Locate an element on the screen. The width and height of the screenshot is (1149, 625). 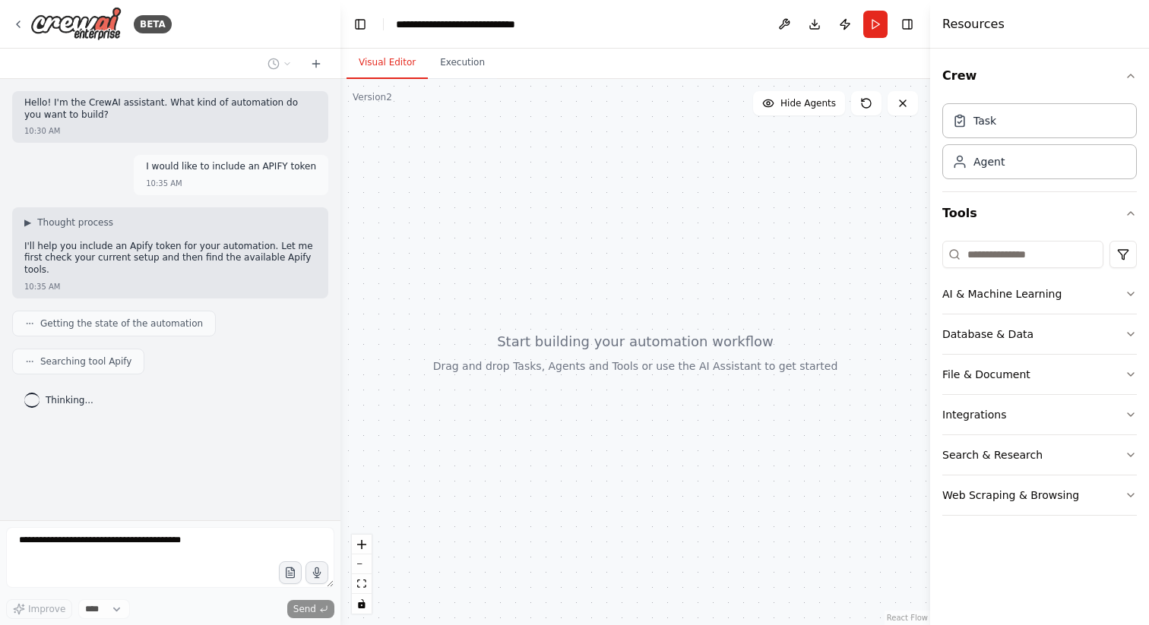
button: Integrations is located at coordinates (1040, 415).